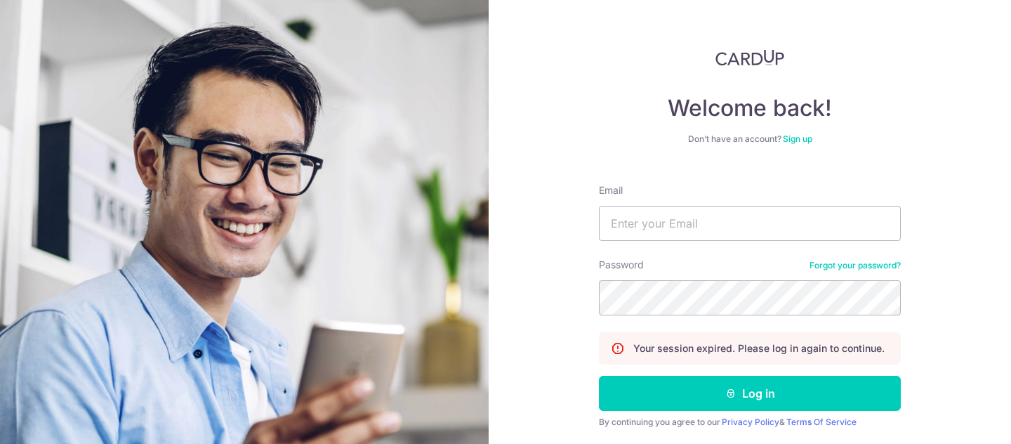 The width and height of the screenshot is (1011, 444). Describe the element at coordinates (855, 265) in the screenshot. I see `a: Forgot your password?` at that location.